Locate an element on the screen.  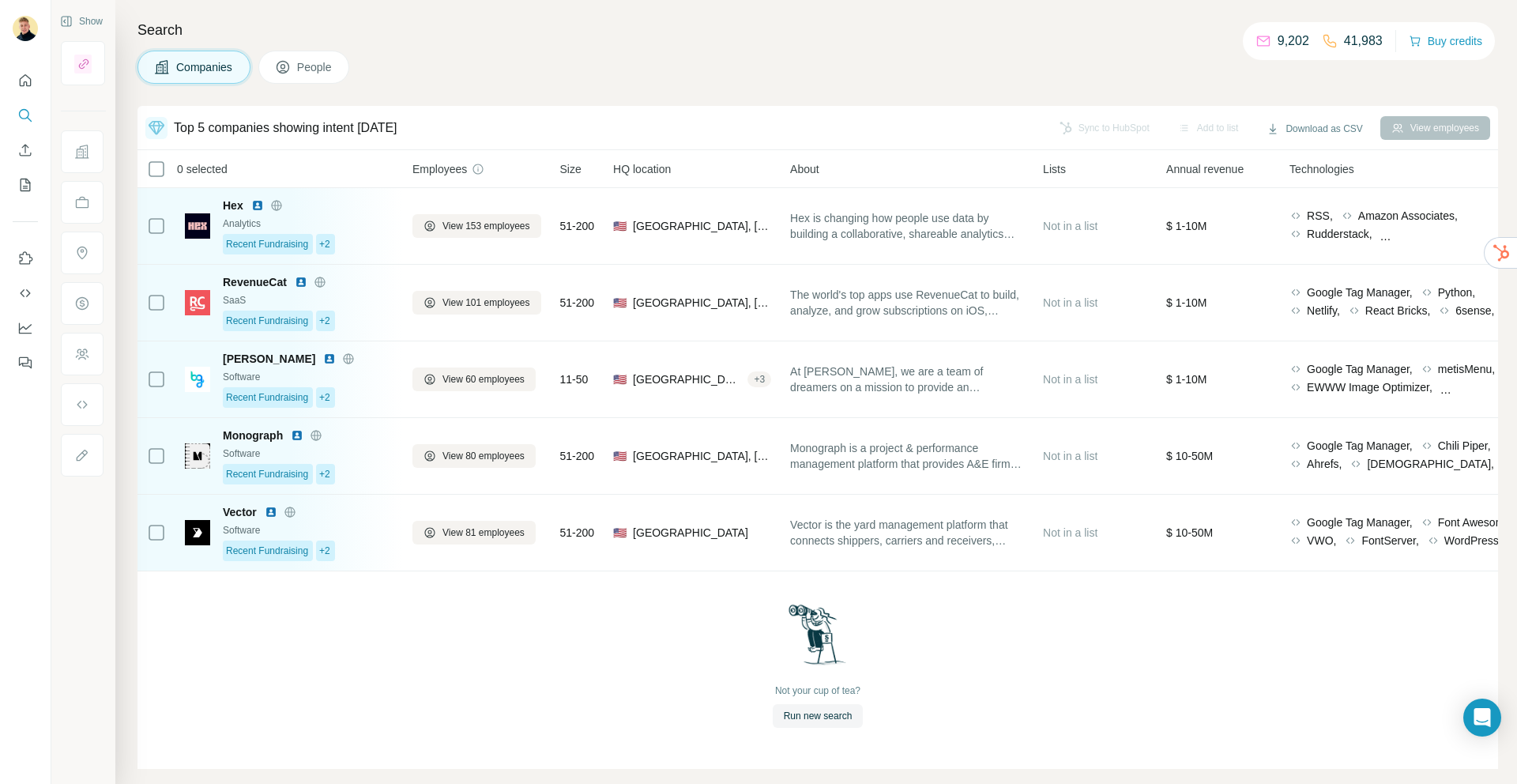
span: React Bricks, is located at coordinates (1398, 310).